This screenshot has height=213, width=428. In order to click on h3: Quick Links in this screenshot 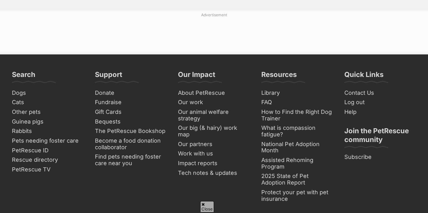, I will do `click(364, 76)`.